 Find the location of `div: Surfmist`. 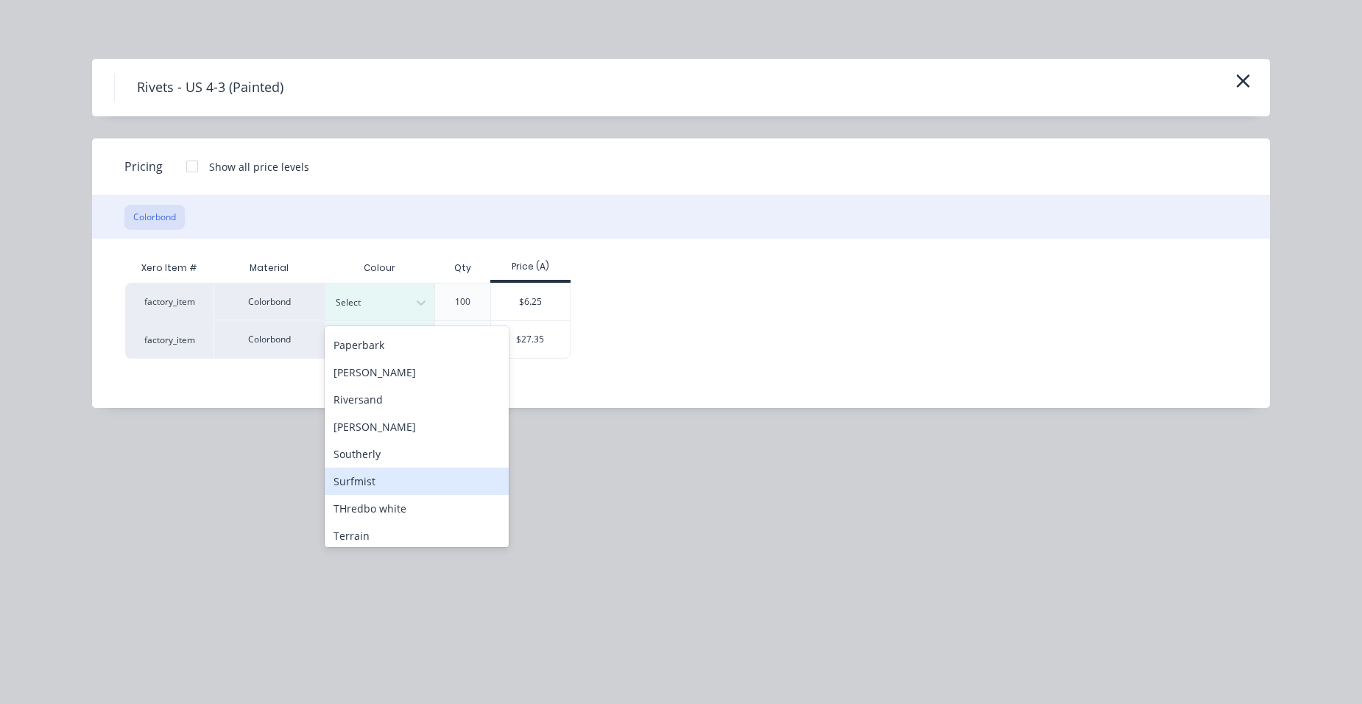

div: Surfmist is located at coordinates (417, 481).